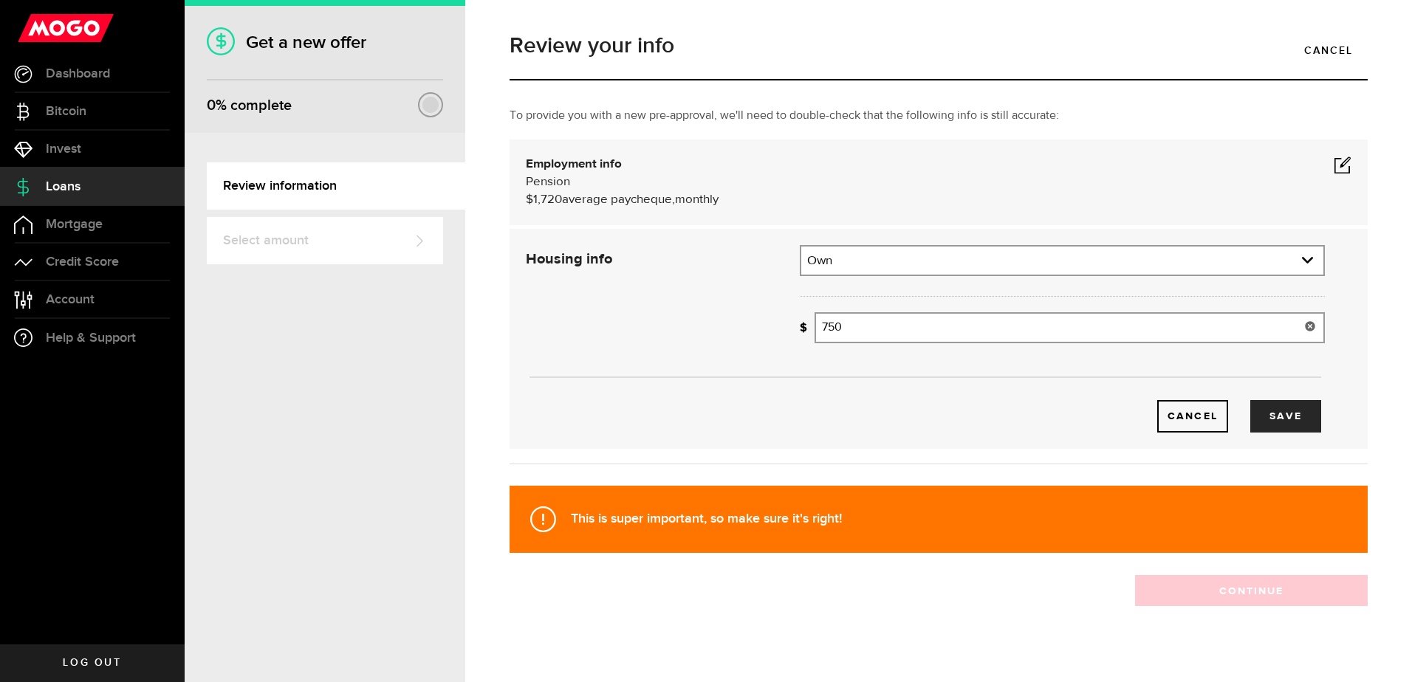 The width and height of the screenshot is (1412, 682). Describe the element at coordinates (91, 338) in the screenshot. I see `span: Help & Support` at that location.